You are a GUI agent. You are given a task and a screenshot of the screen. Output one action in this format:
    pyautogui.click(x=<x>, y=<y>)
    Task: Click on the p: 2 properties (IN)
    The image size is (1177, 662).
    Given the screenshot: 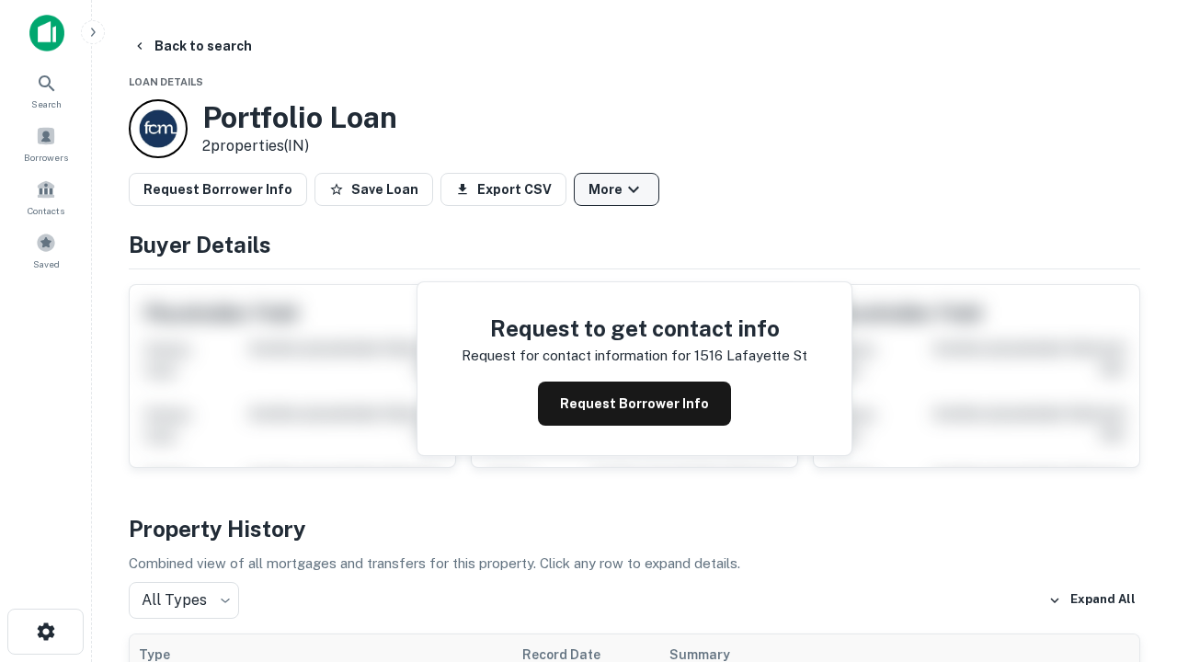 What is the action you would take?
    pyautogui.click(x=300, y=146)
    